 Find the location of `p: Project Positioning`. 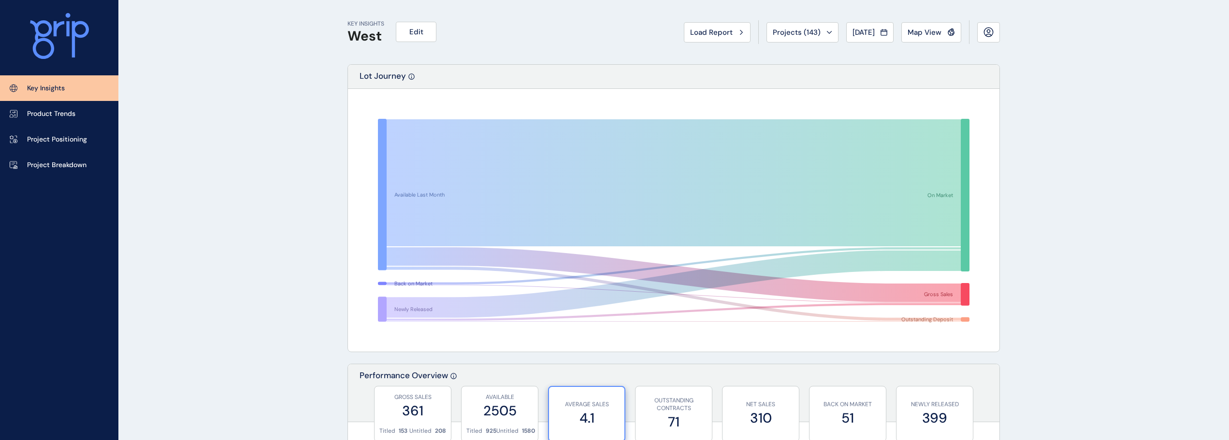

p: Project Positioning is located at coordinates (57, 140).